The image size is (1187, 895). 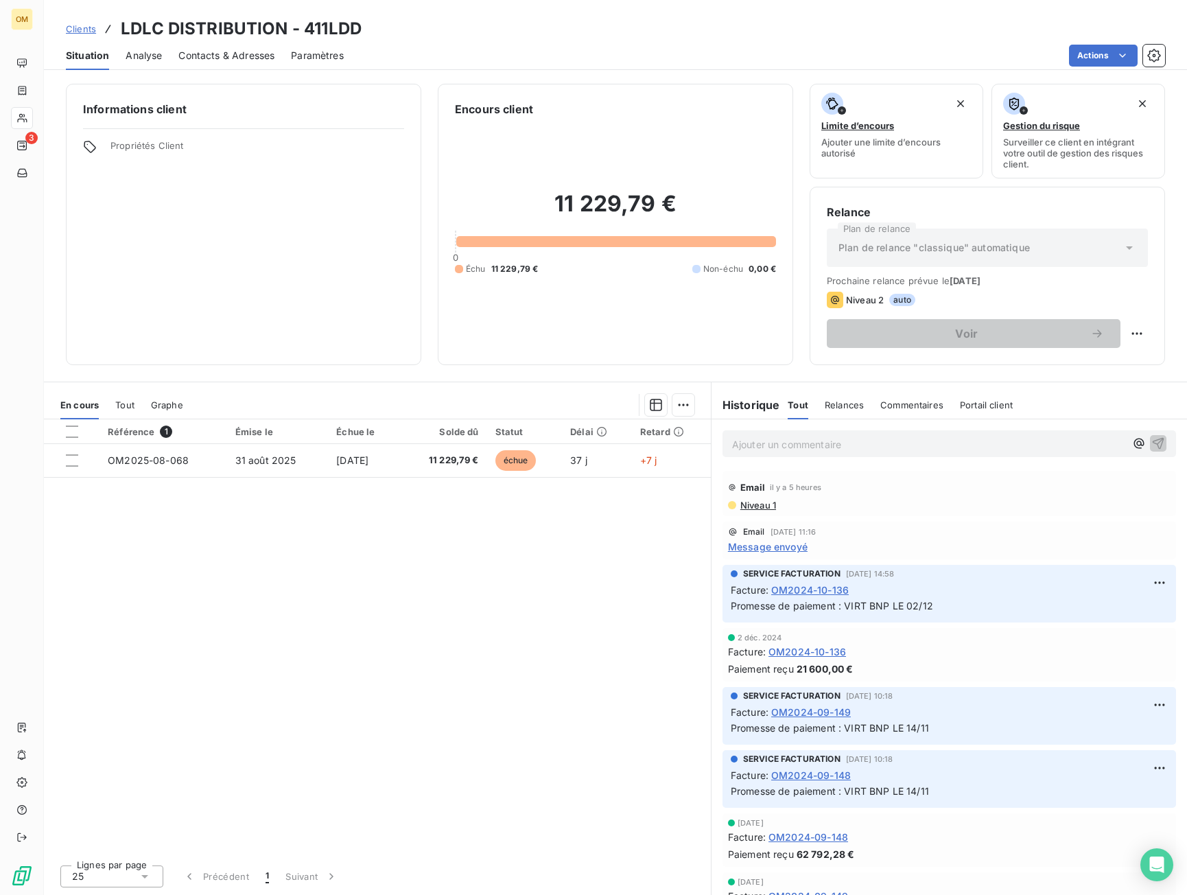 I want to click on span: échue, so click(x=516, y=461).